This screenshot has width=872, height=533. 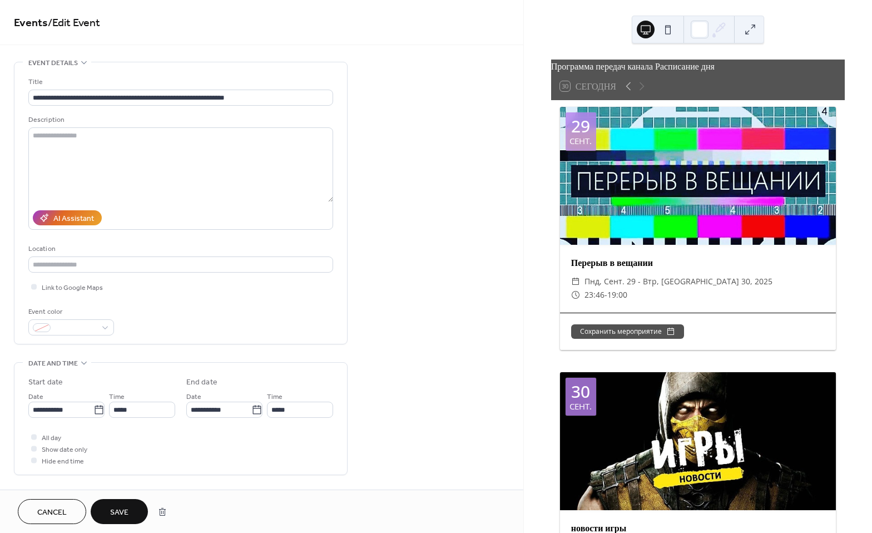 What do you see at coordinates (52, 512) in the screenshot?
I see `span: Cancel` at bounding box center [52, 512].